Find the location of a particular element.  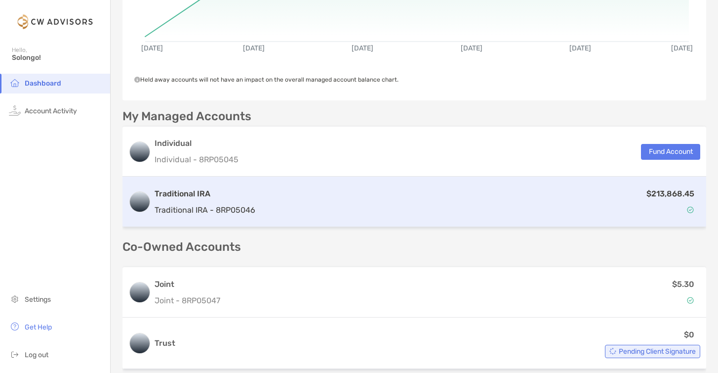

span: Log out is located at coordinates (37, 354).